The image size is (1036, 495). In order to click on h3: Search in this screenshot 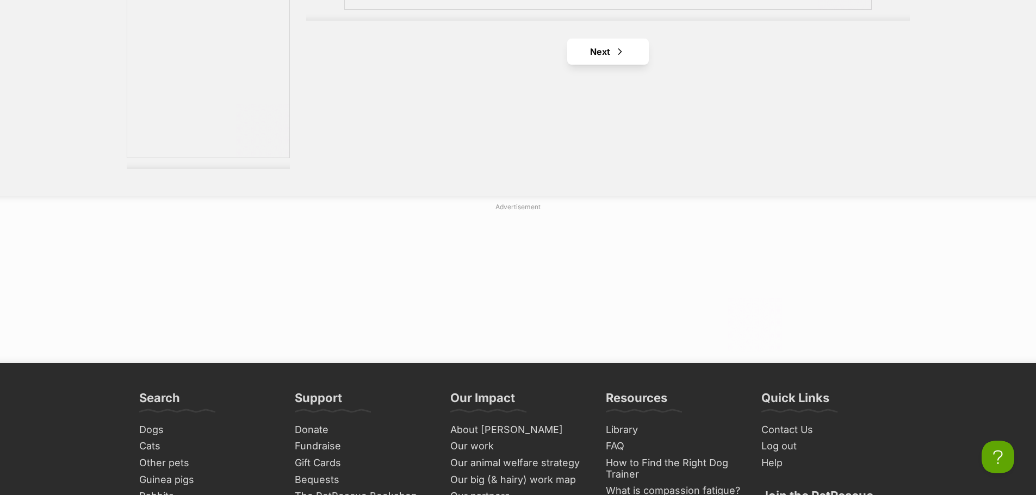, I will do `click(159, 401)`.